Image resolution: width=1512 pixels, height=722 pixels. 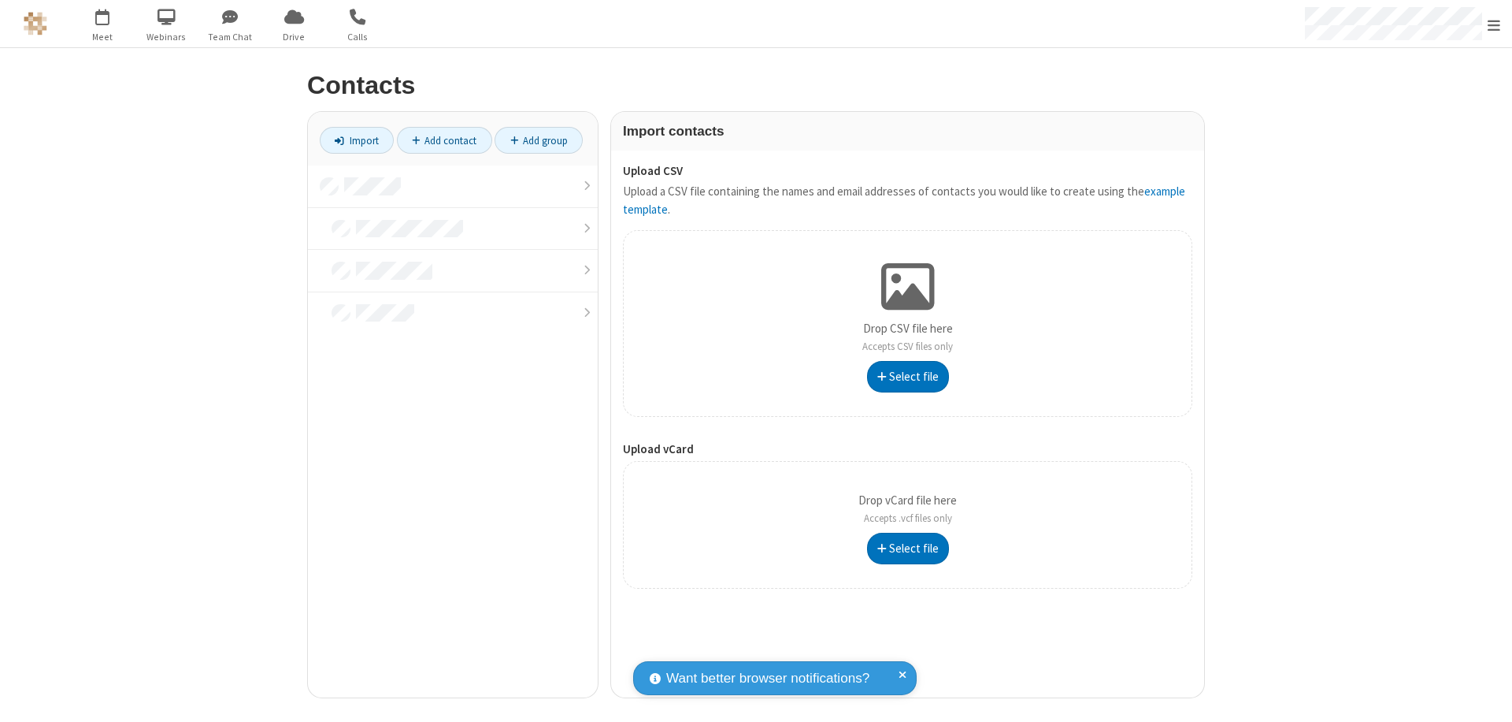 I want to click on h3: Import contacts, so click(x=907, y=131).